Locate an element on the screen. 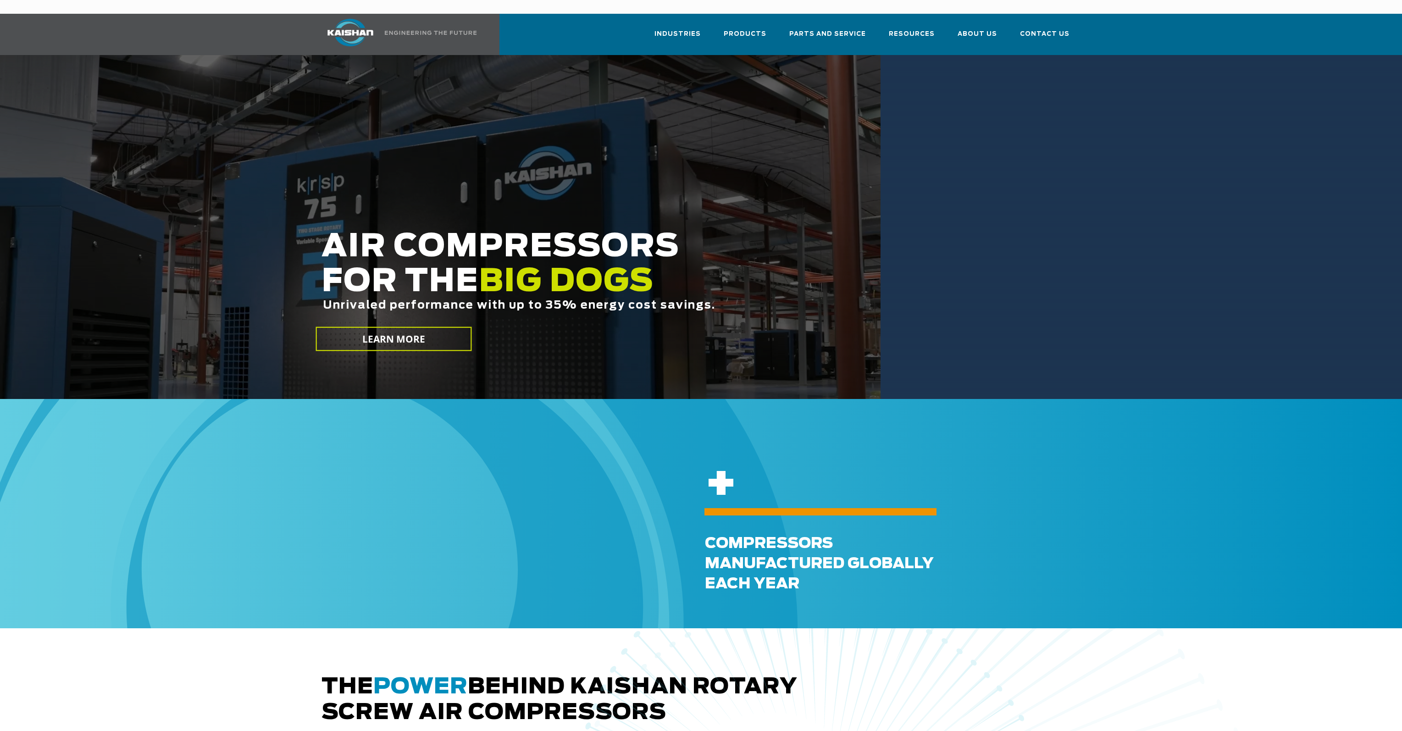  a: Resources is located at coordinates (912, 38).